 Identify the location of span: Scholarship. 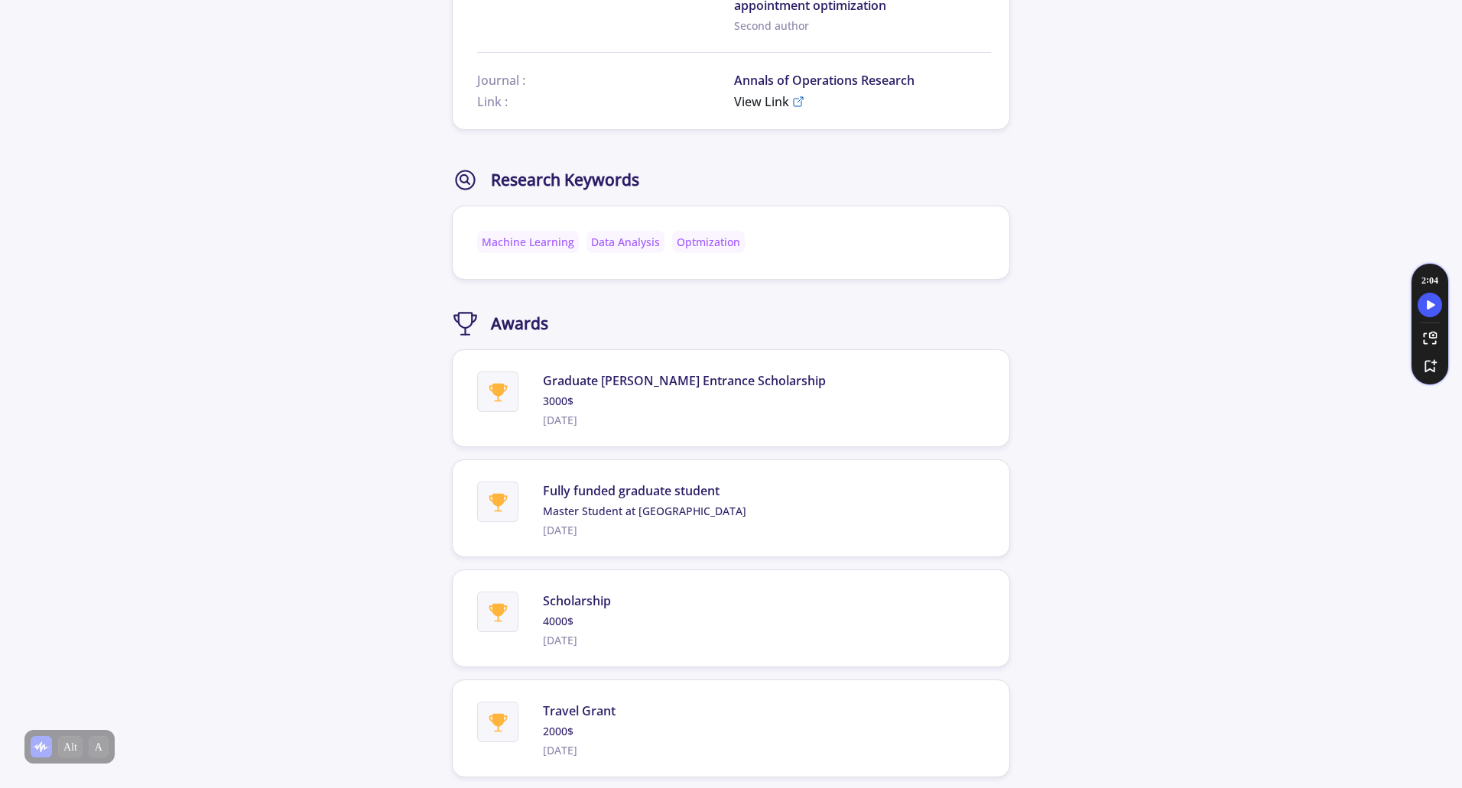
(576, 601).